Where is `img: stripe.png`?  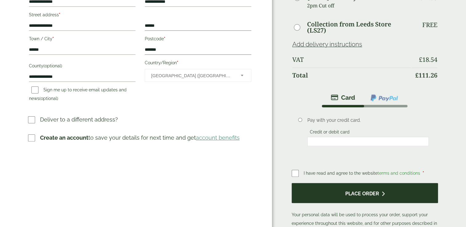 img: stripe.png is located at coordinates (343, 98).